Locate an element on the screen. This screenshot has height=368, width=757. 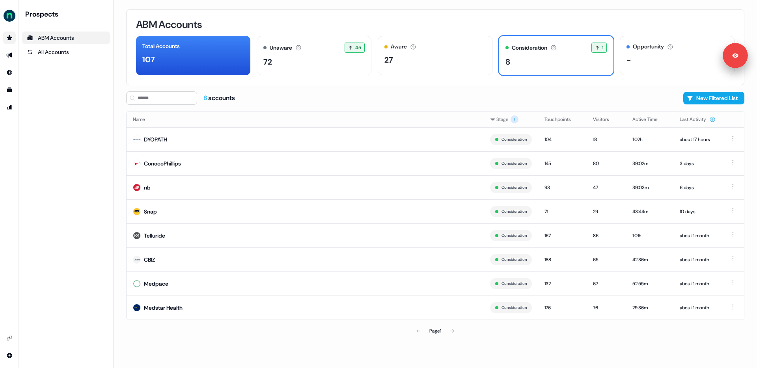
span: 8 is located at coordinates (206, 98).